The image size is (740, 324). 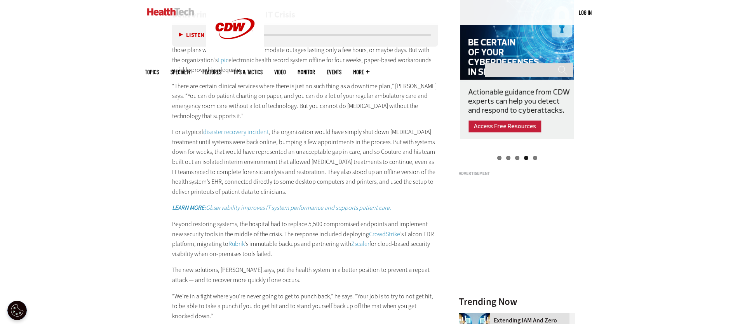 What do you see at coordinates (282, 207) in the screenshot?
I see `em: Observability improves IT system performance and supports patient care.` at bounding box center [282, 207].